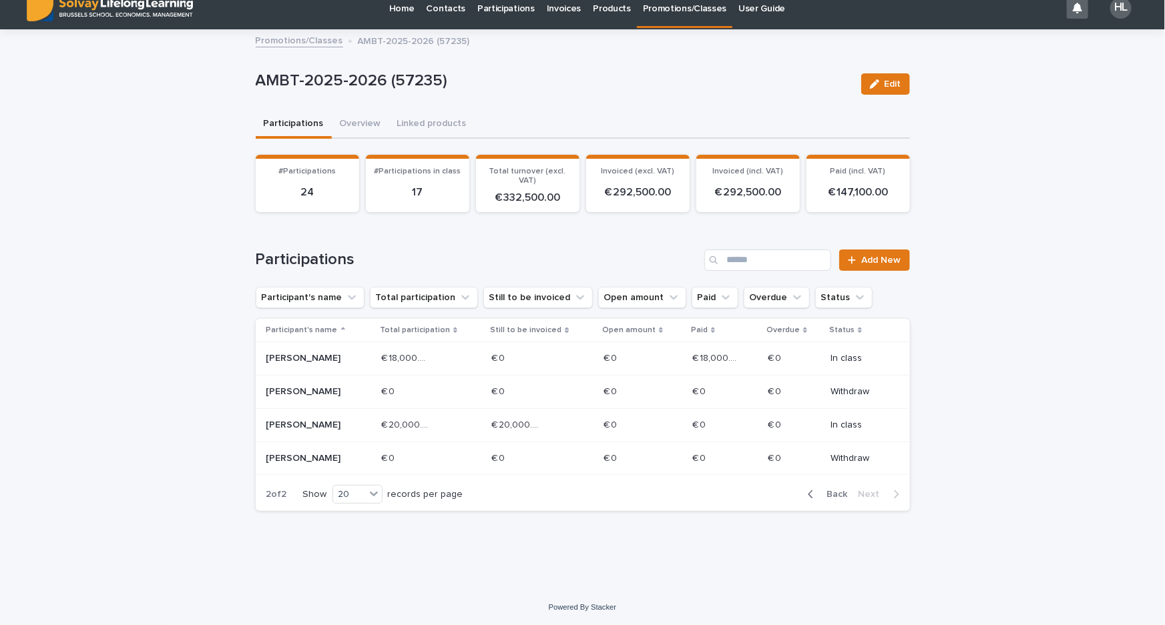 The height and width of the screenshot is (625, 1165). What do you see at coordinates (425, 494) in the screenshot?
I see `p: records per page` at bounding box center [425, 494].